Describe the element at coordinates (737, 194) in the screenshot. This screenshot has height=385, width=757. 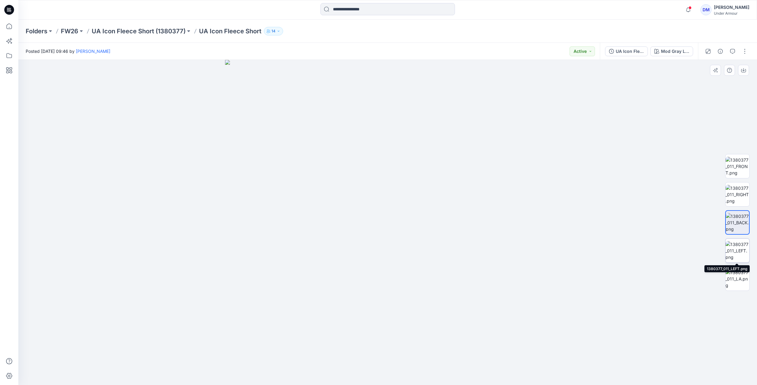
I see `img: 1380377_011_RIGHT.png` at that location.